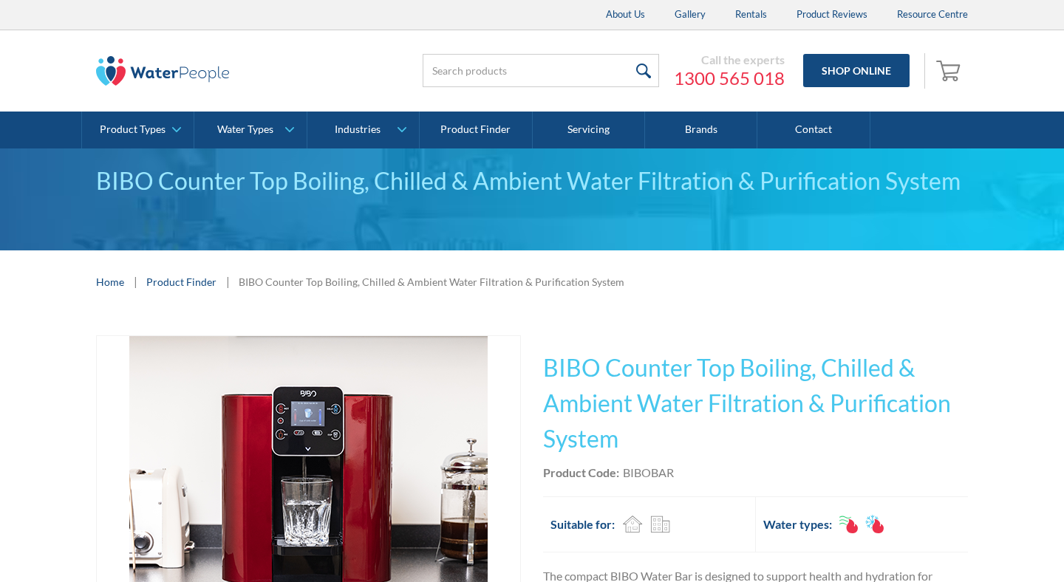 The width and height of the screenshot is (1064, 582). I want to click on div: BIBOBAR, so click(648, 473).